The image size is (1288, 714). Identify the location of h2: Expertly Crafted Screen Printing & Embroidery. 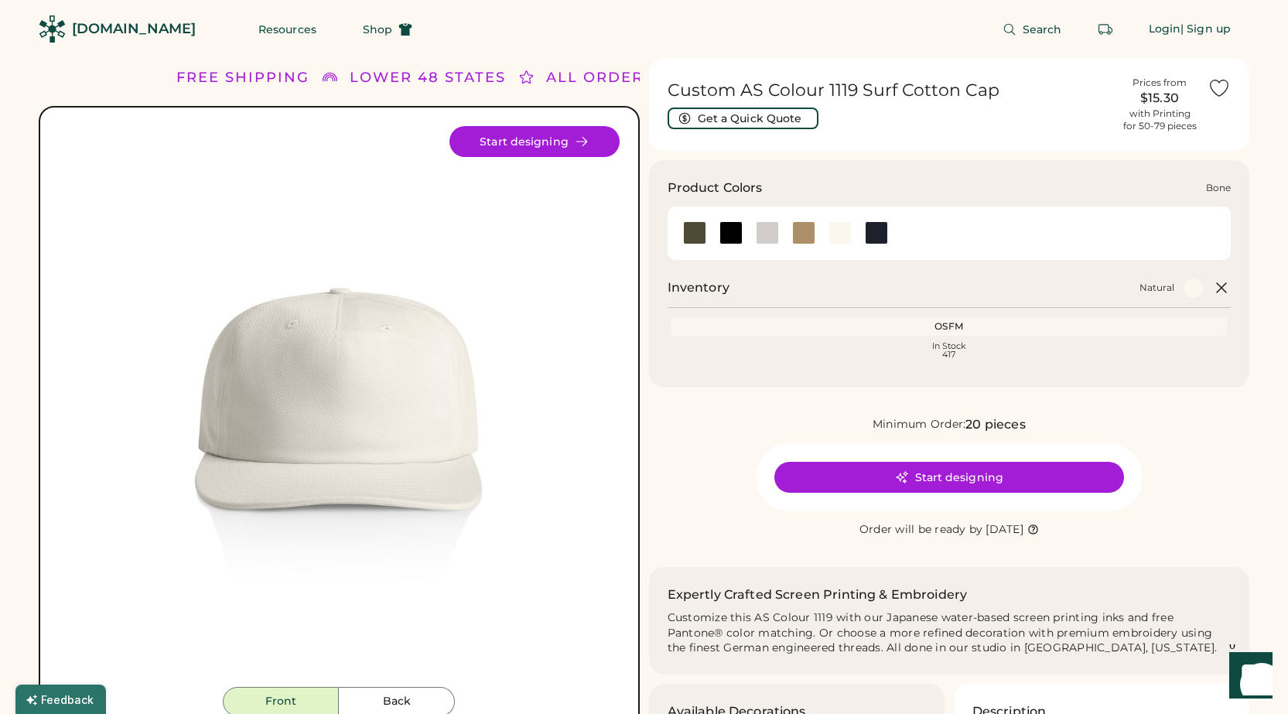
(818, 595).